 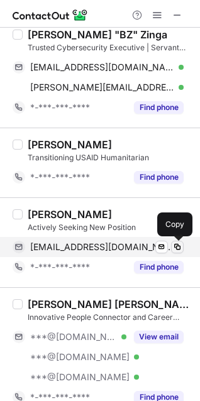 I want to click on div: Actively Seeking New Position, so click(x=110, y=227).